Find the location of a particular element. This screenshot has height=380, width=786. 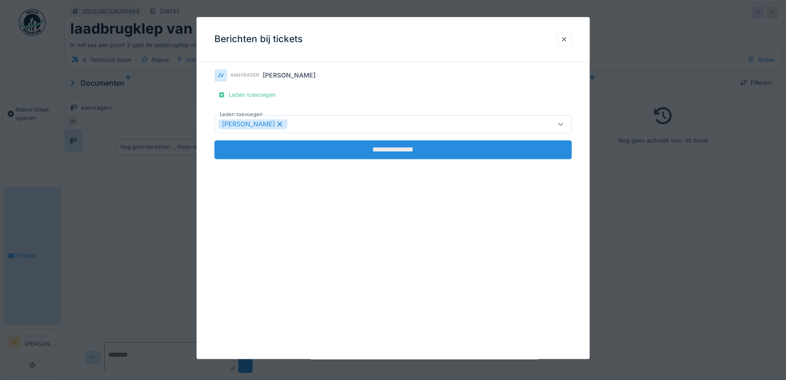

div: Aanvrager is located at coordinates (245, 75).